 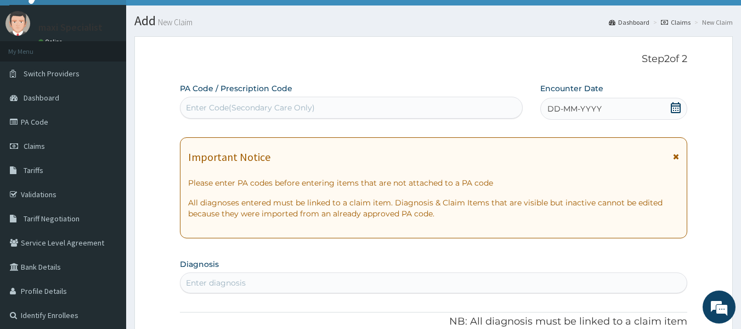 What do you see at coordinates (41, 98) in the screenshot?
I see `span: Dashboard` at bounding box center [41, 98].